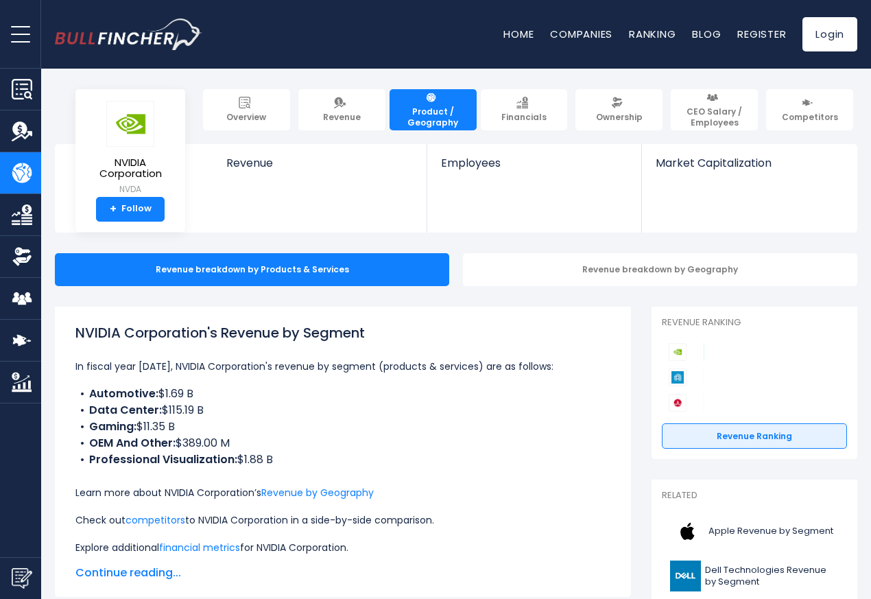  I want to click on a: Apple Revenue by Segment, so click(755, 531).